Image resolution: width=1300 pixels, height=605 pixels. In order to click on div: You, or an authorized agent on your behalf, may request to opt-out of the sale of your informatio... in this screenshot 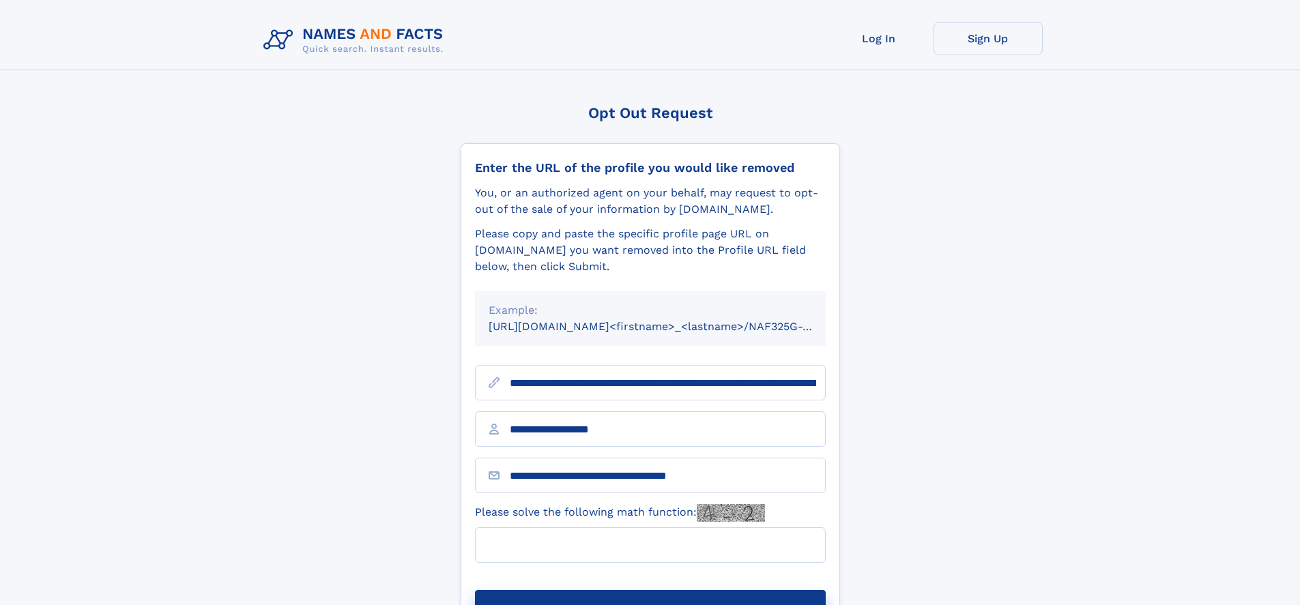, I will do `click(650, 201)`.